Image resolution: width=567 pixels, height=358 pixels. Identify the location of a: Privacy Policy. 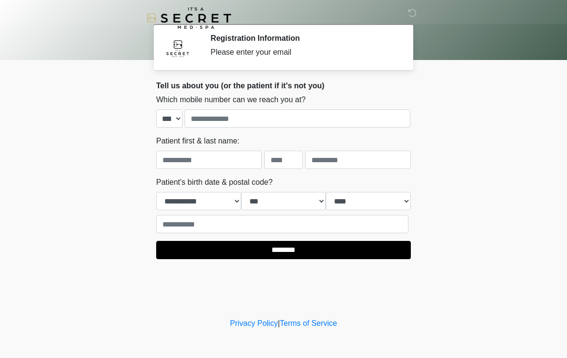
(254, 323).